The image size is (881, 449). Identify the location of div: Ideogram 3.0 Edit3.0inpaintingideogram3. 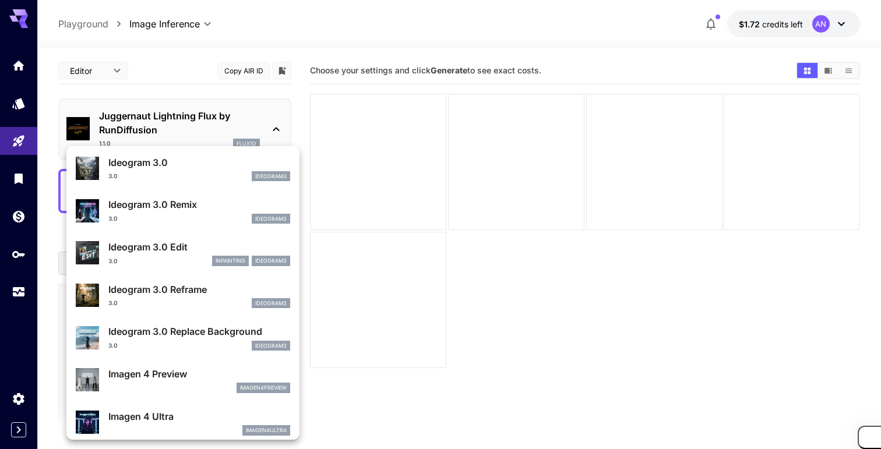
(183, 253).